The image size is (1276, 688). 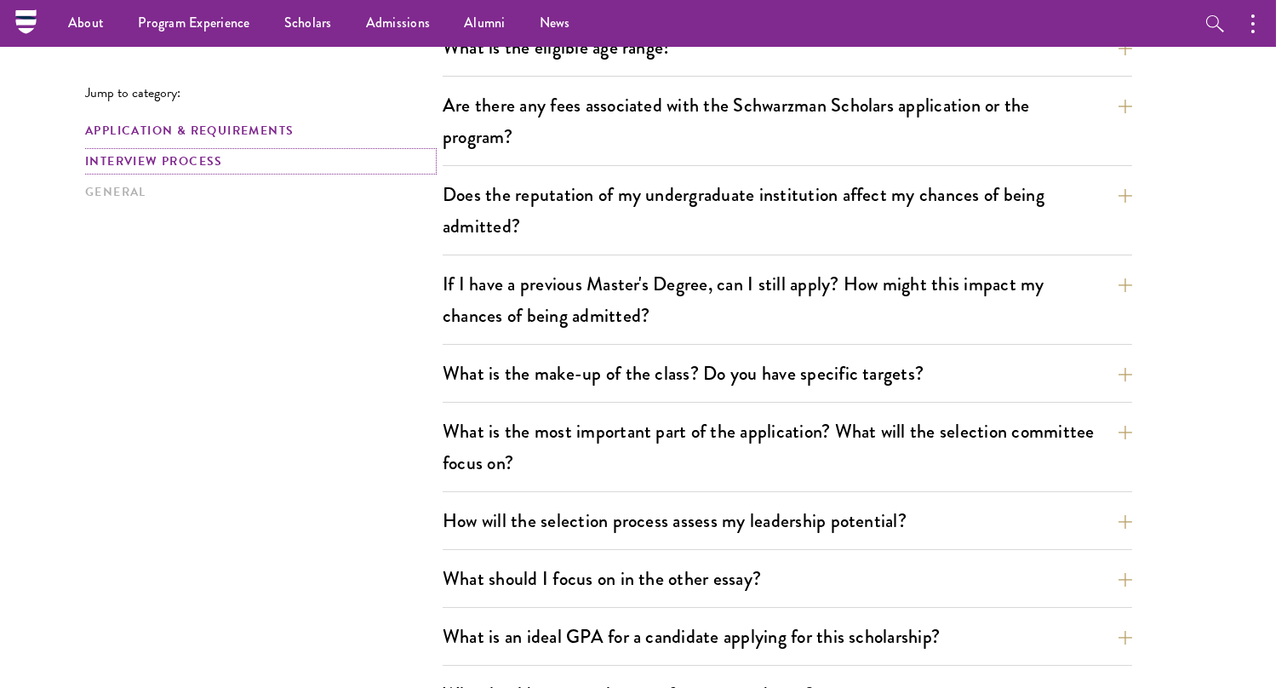 What do you see at coordinates (788, 210) in the screenshot?
I see `button: Does the reputation of my undergraduate institution affect my chances of being admitted?` at bounding box center [788, 210].